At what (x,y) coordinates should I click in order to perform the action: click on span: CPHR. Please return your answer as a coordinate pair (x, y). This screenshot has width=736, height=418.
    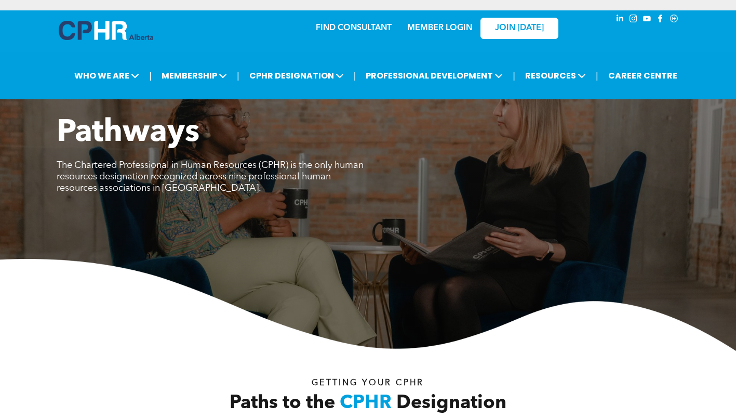
    Looking at the image, I should click on (366, 403).